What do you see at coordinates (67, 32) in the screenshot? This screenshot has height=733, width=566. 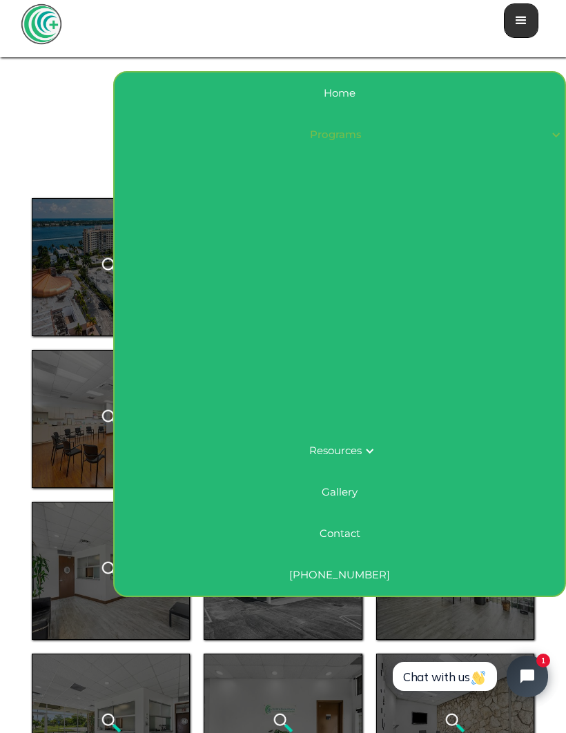 I see `span: Chat with us` at bounding box center [67, 32].